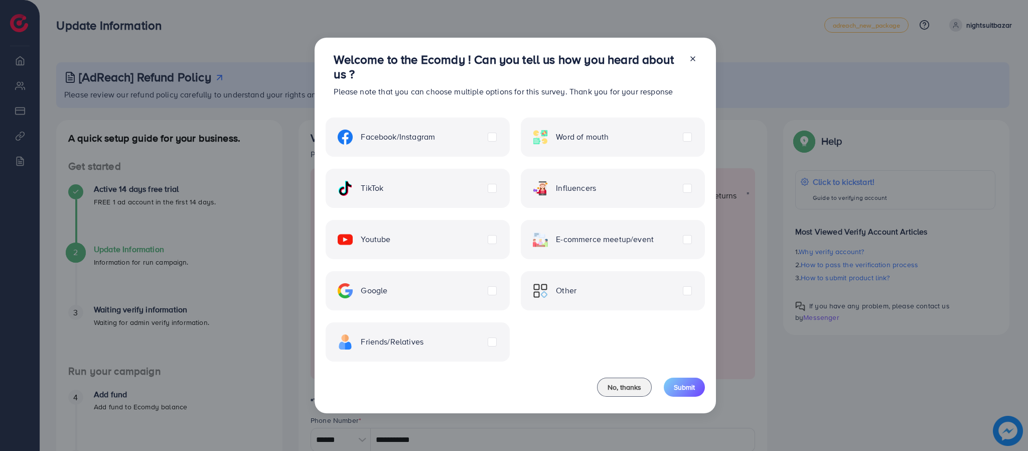 The image size is (1028, 451). Describe the element at coordinates (372, 188) in the screenshot. I see `span: TikTok` at that location.